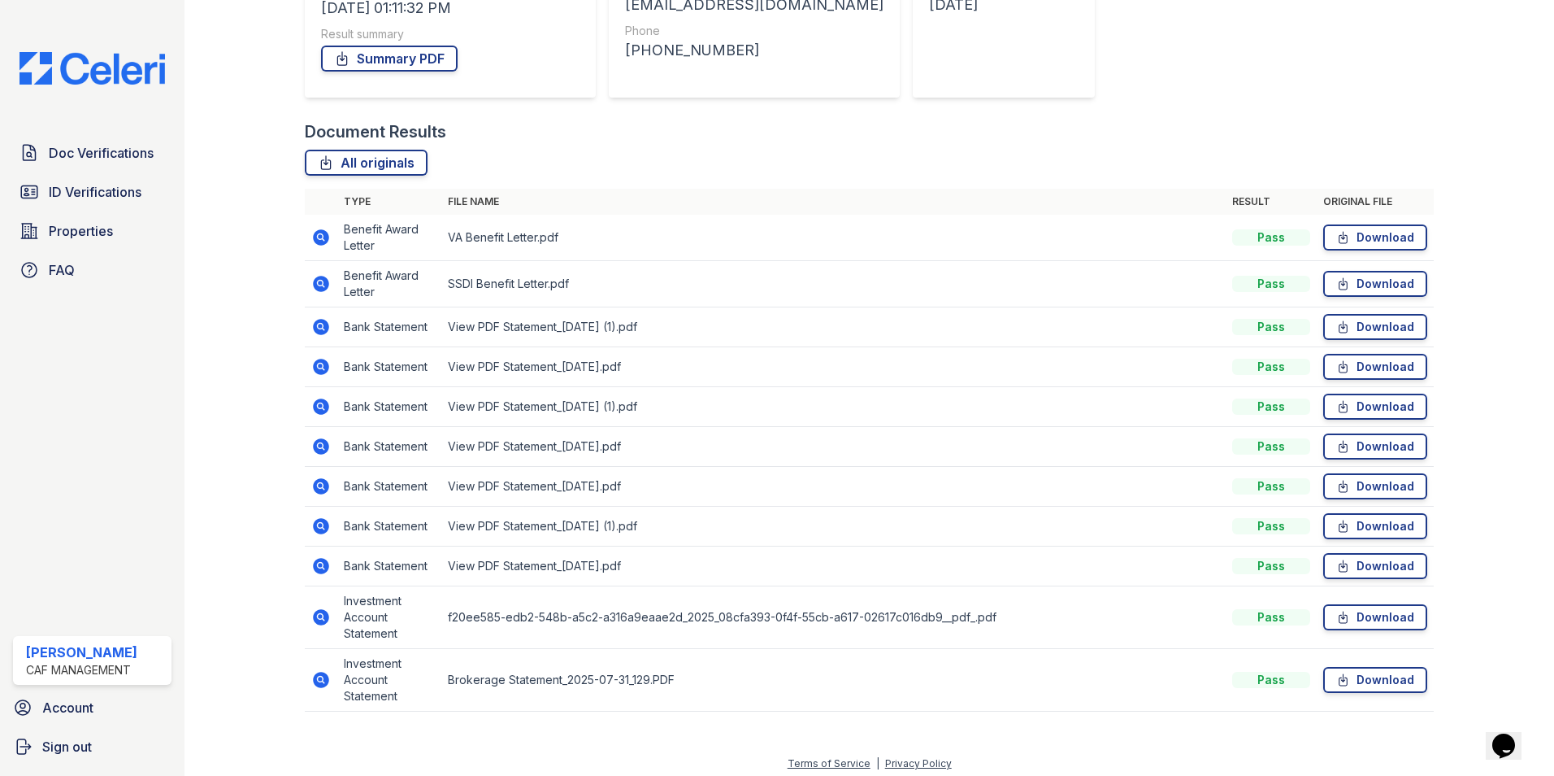 This screenshot has height=776, width=1554. I want to click on img: CE_Logo_Blue-a8612792a0a2168367f1c8372b55b34899dd931a85d93a1a3d3e32e68fde9ad4.png, so click(92, 68).